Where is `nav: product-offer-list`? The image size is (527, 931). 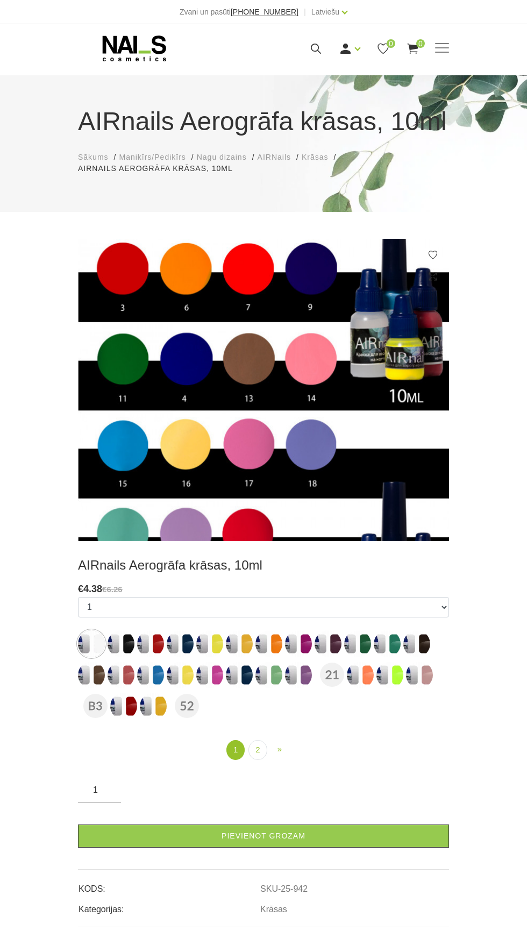
nav: product-offer-list is located at coordinates (264, 750).